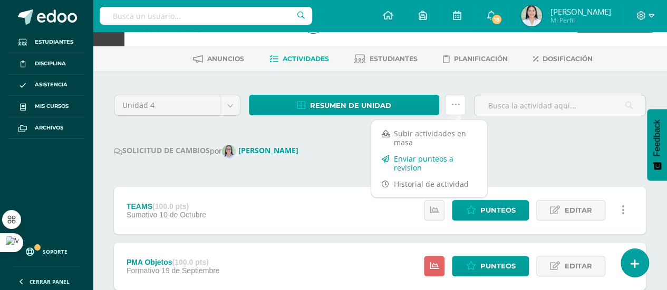 The image size is (667, 290). Describe the element at coordinates (344, 105) in the screenshot. I see `a: Resumen de unidad` at that location.